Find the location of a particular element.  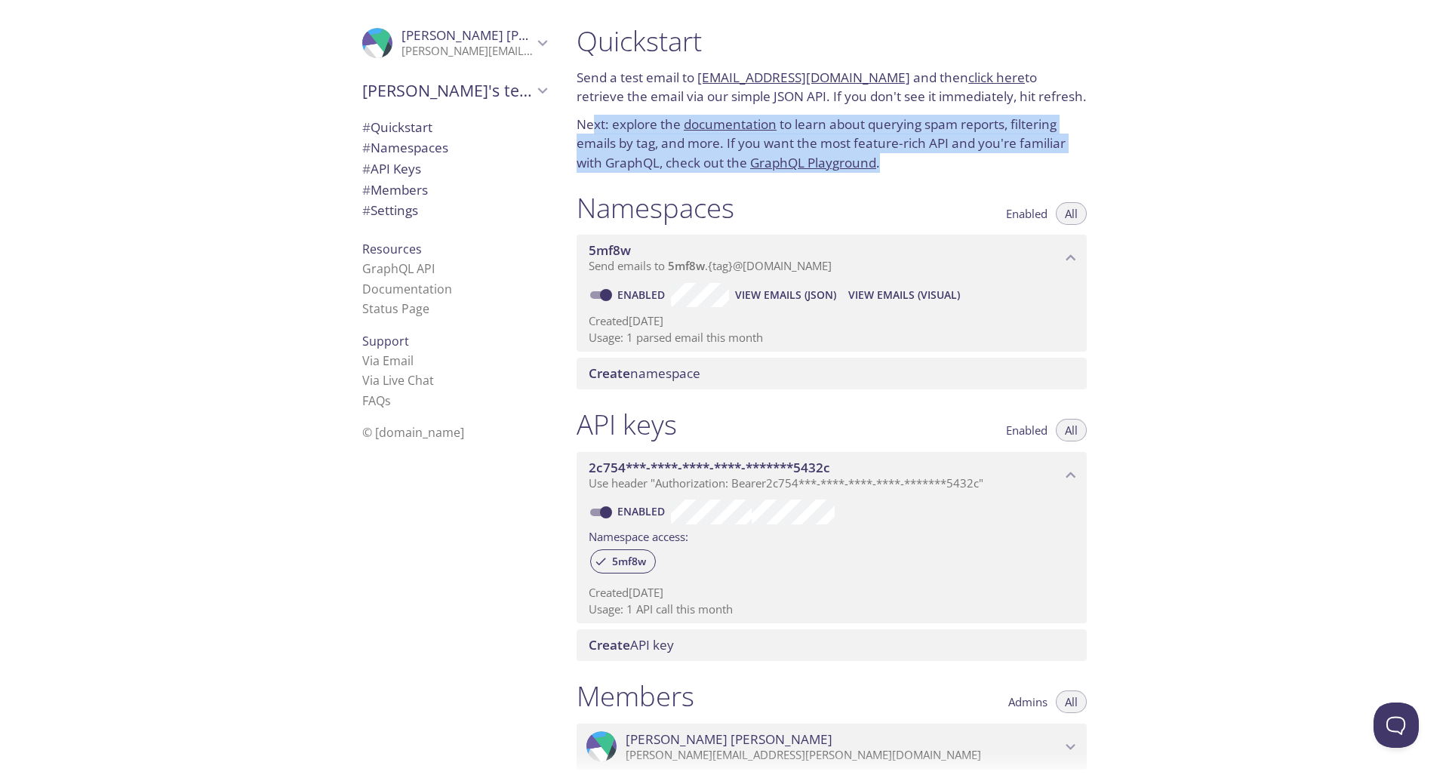

div: Create API Key is located at coordinates (832, 645).